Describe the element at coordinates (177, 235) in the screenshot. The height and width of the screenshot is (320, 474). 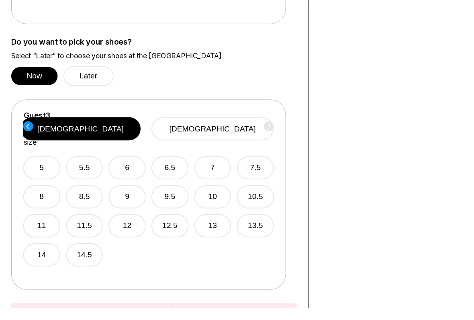
I see `button: 12.5` at that location.